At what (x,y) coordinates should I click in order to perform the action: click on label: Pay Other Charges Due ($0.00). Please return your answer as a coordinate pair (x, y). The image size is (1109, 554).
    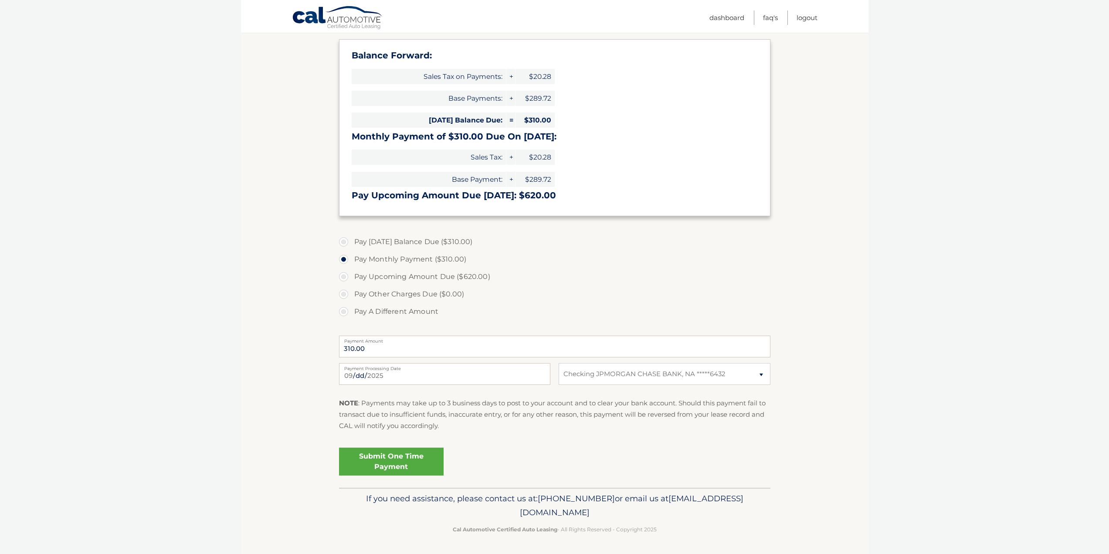
    Looking at the image, I should click on (555, 294).